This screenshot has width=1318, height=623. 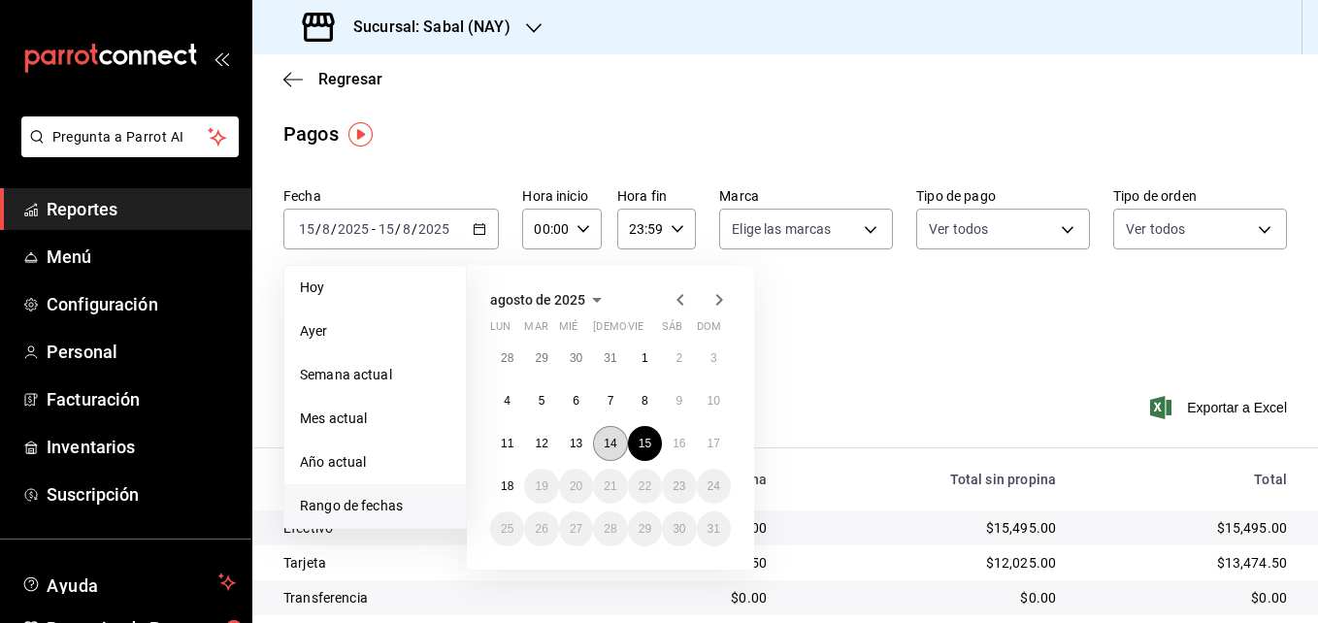 What do you see at coordinates (958, 229) in the screenshot?
I see `span: Ver todos` at bounding box center [958, 229].